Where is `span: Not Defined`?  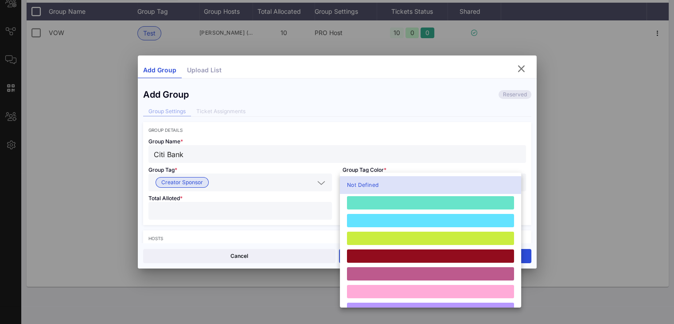
span: Not Defined is located at coordinates (363, 185).